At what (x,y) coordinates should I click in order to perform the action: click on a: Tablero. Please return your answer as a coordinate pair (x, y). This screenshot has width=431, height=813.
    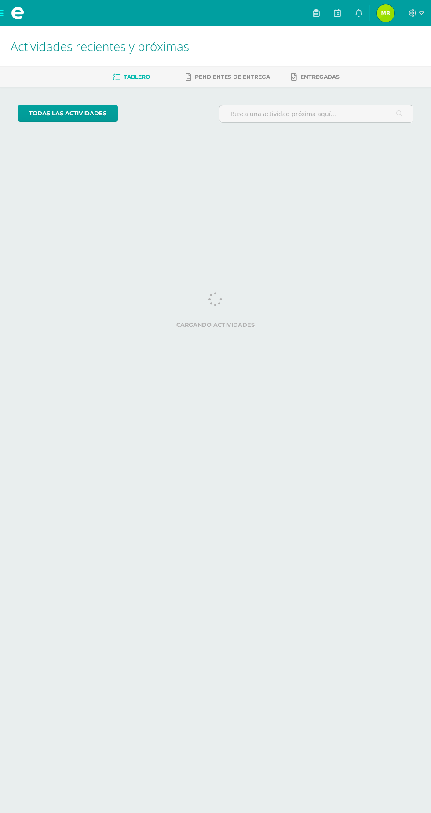
    Looking at the image, I should click on (131, 77).